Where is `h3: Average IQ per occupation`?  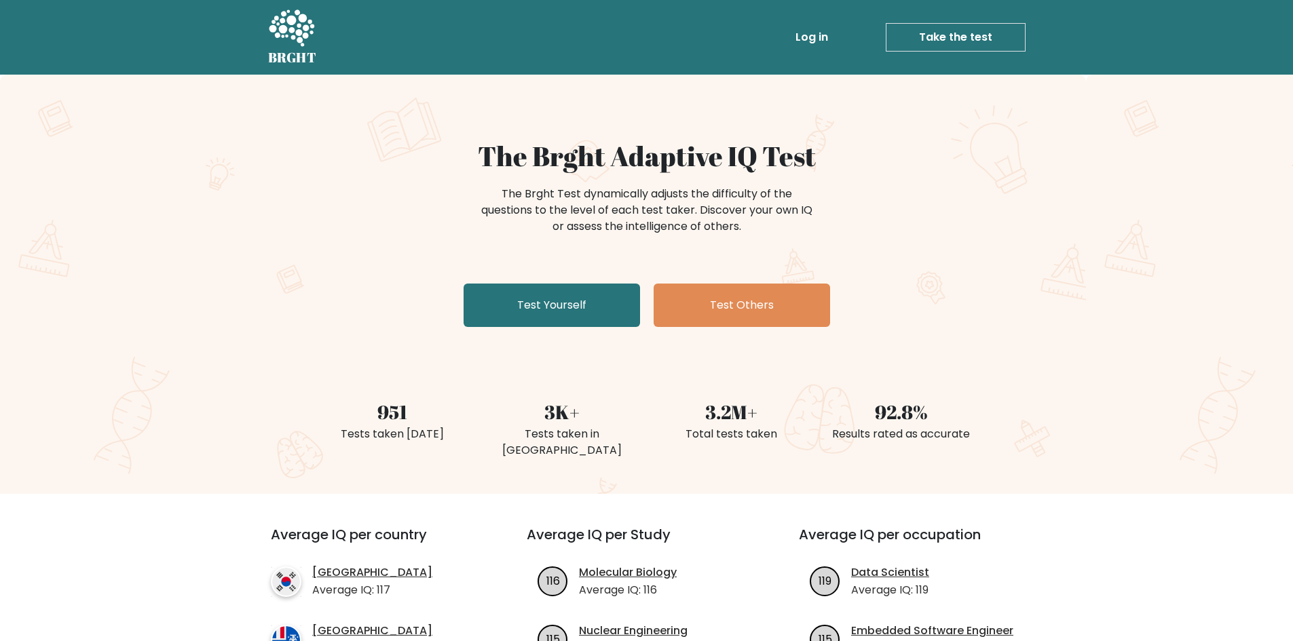
h3: Average IQ per occupation is located at coordinates (918, 543).